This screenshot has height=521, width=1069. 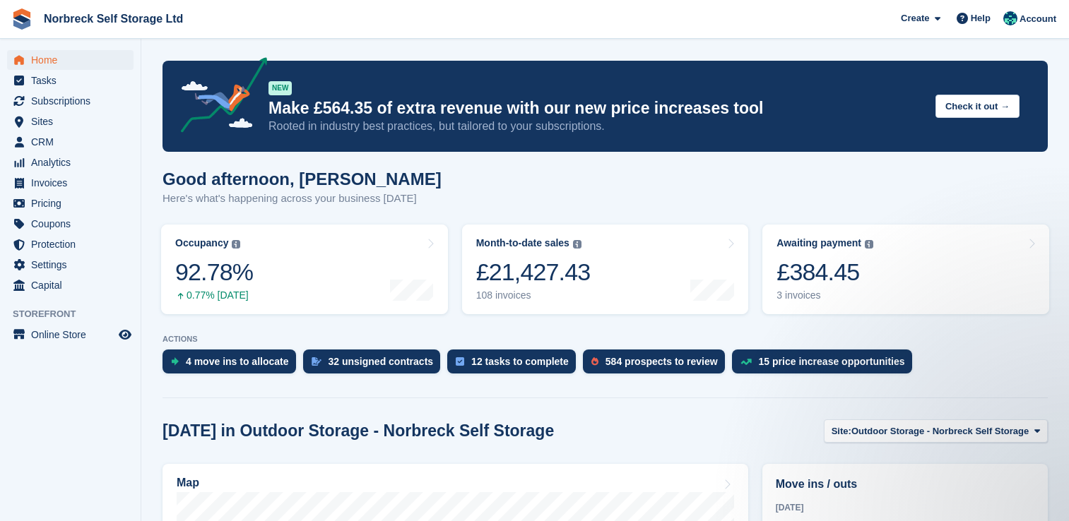 What do you see at coordinates (661, 362) in the screenshot?
I see `div: 584 prospects to review` at bounding box center [661, 362].